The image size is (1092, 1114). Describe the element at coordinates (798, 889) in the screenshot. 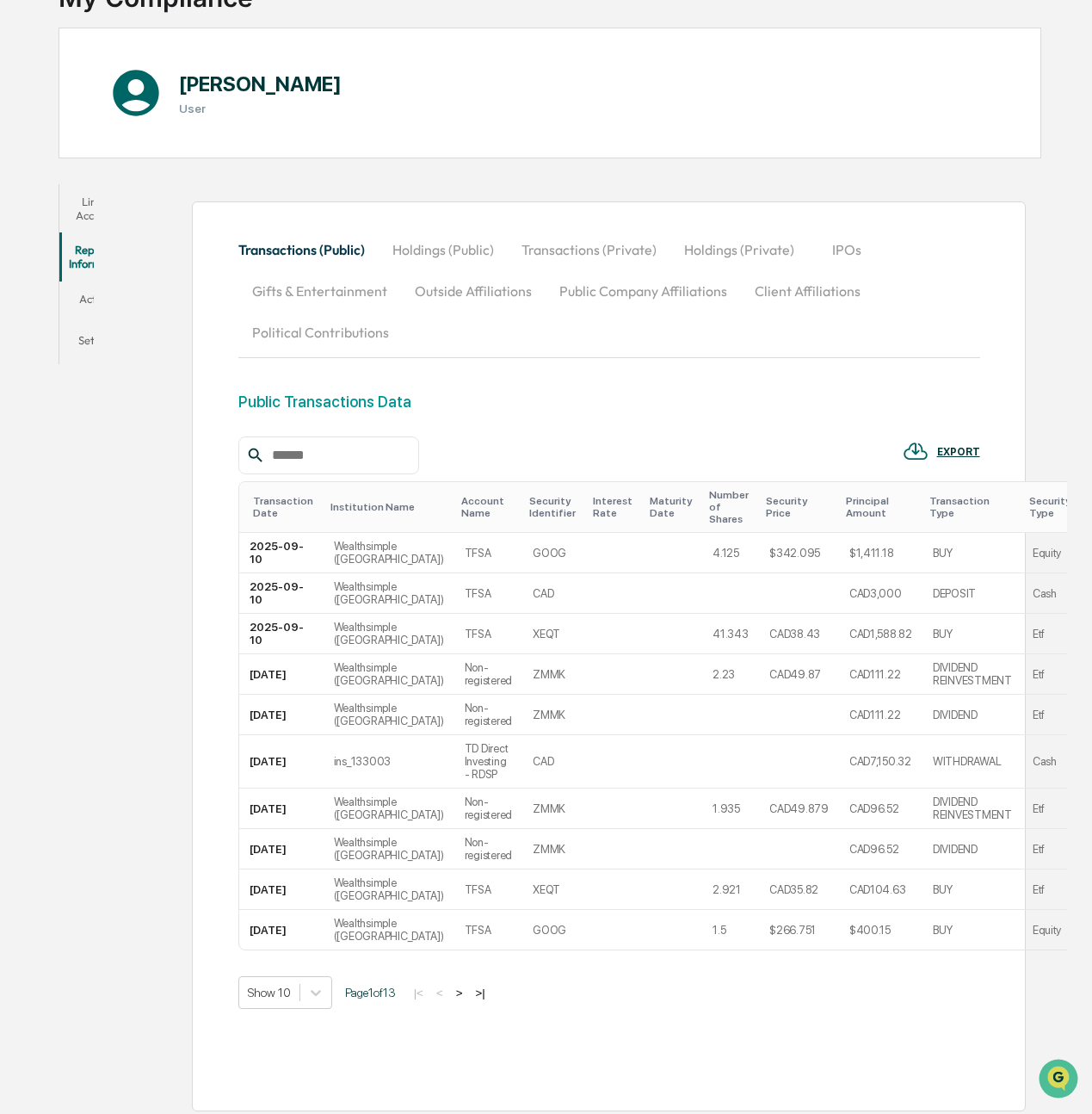

I see `td: CAD35.82` at that location.